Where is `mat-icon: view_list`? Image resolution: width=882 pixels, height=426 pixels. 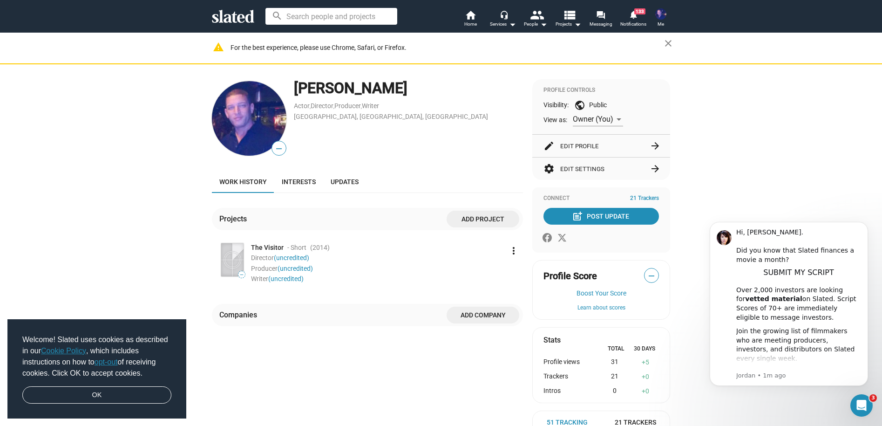 mat-icon: view_list is located at coordinates (569, 14).